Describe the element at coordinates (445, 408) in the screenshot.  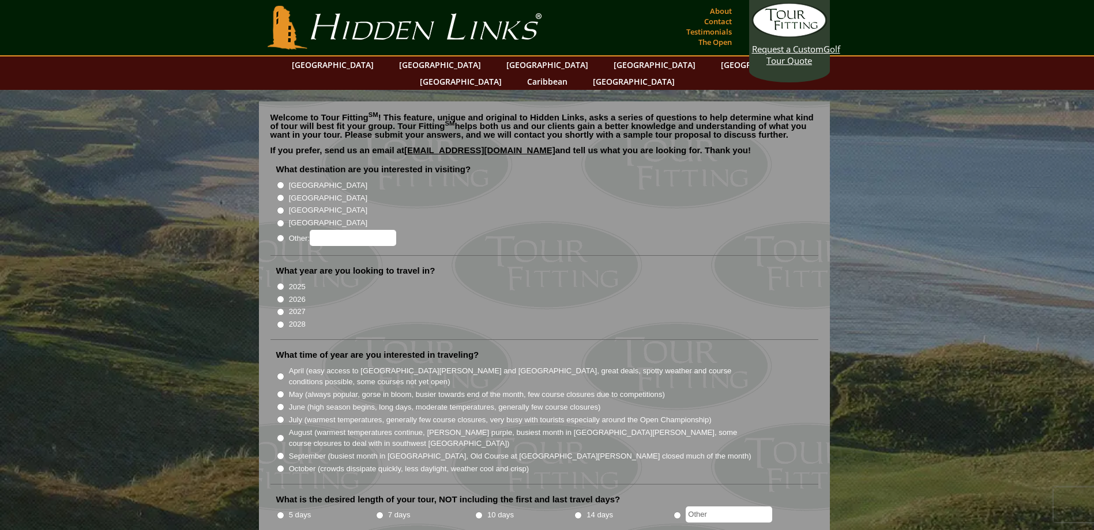
I see `label: June (high season begins, long days, moderate temperatures, generally few course closures)` at that location.